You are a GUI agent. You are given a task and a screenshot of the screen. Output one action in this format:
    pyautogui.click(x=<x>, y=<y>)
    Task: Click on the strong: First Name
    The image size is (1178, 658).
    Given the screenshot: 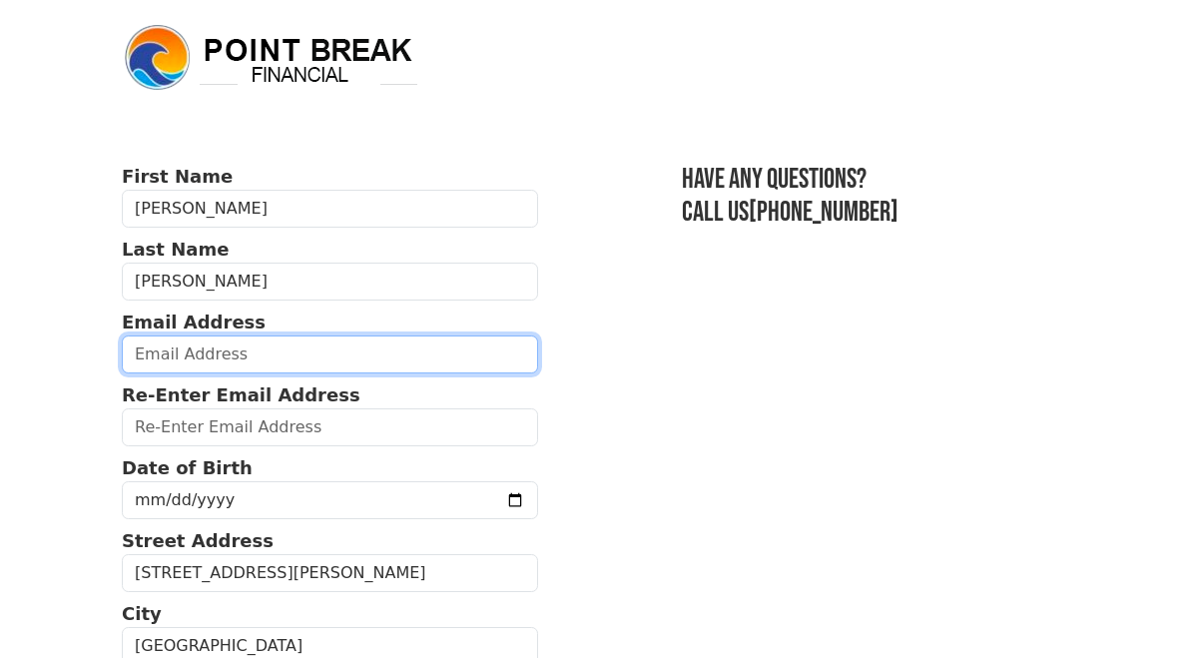 What is the action you would take?
    pyautogui.click(x=177, y=176)
    